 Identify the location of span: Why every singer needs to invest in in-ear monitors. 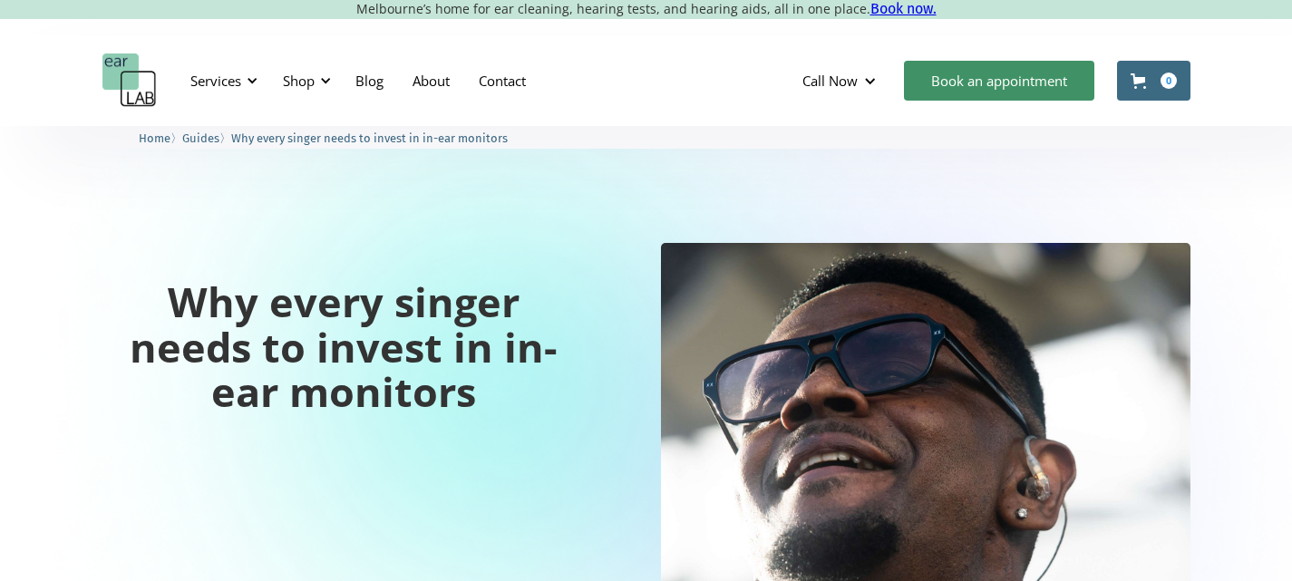
(369, 138).